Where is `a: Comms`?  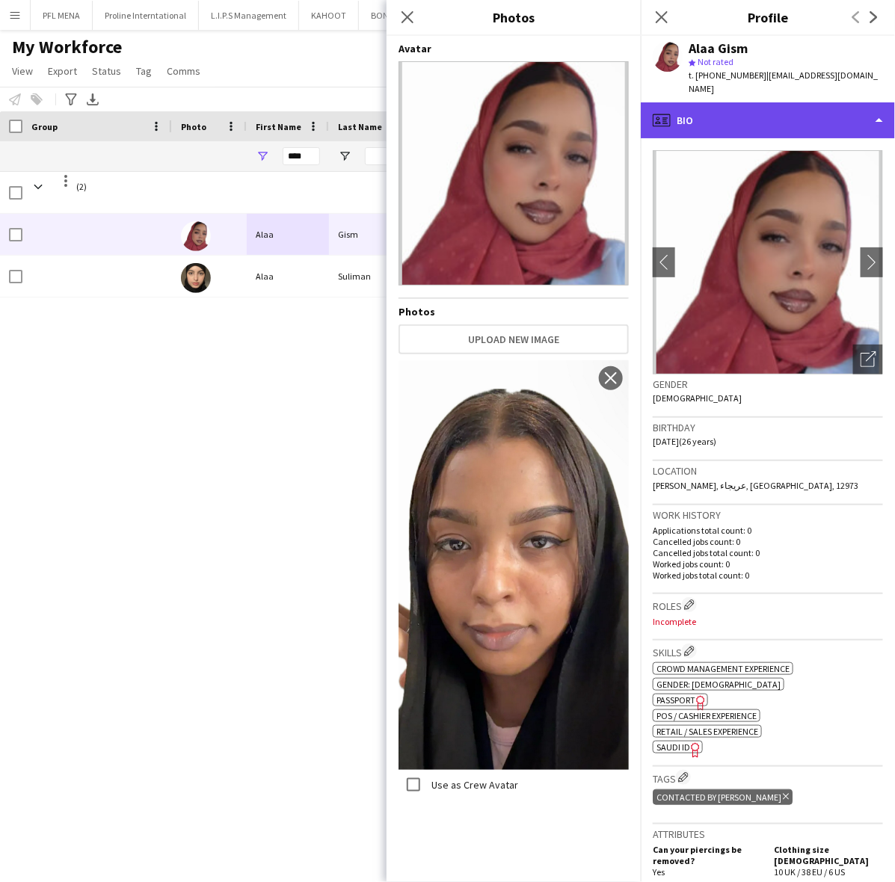 a: Comms is located at coordinates (183, 71).